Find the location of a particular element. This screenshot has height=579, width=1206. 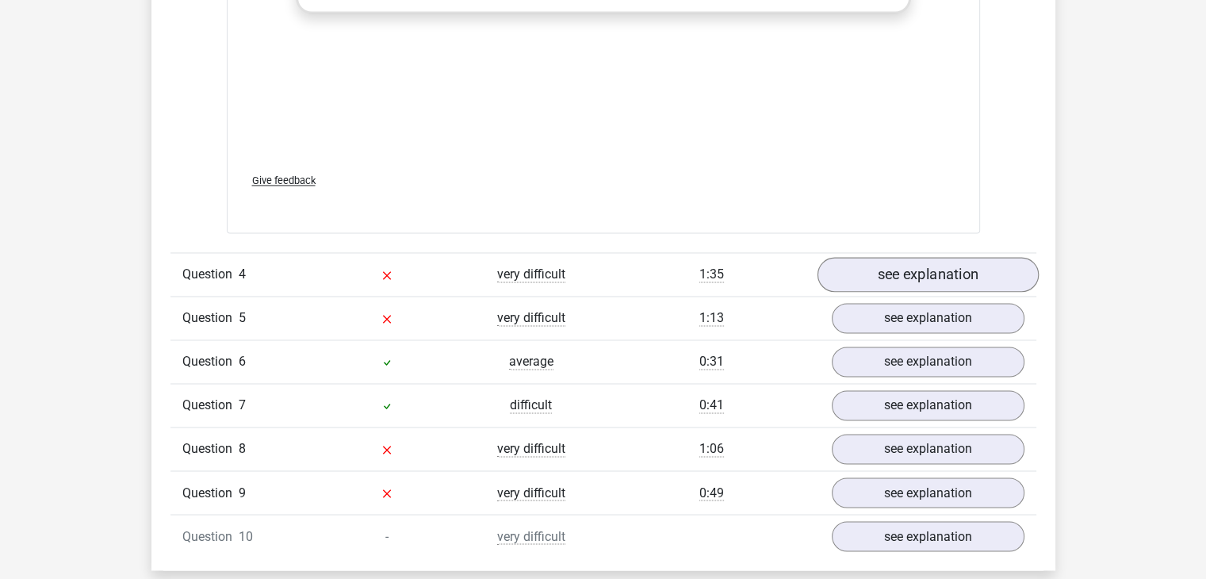

span: 1:13 is located at coordinates (711, 318).